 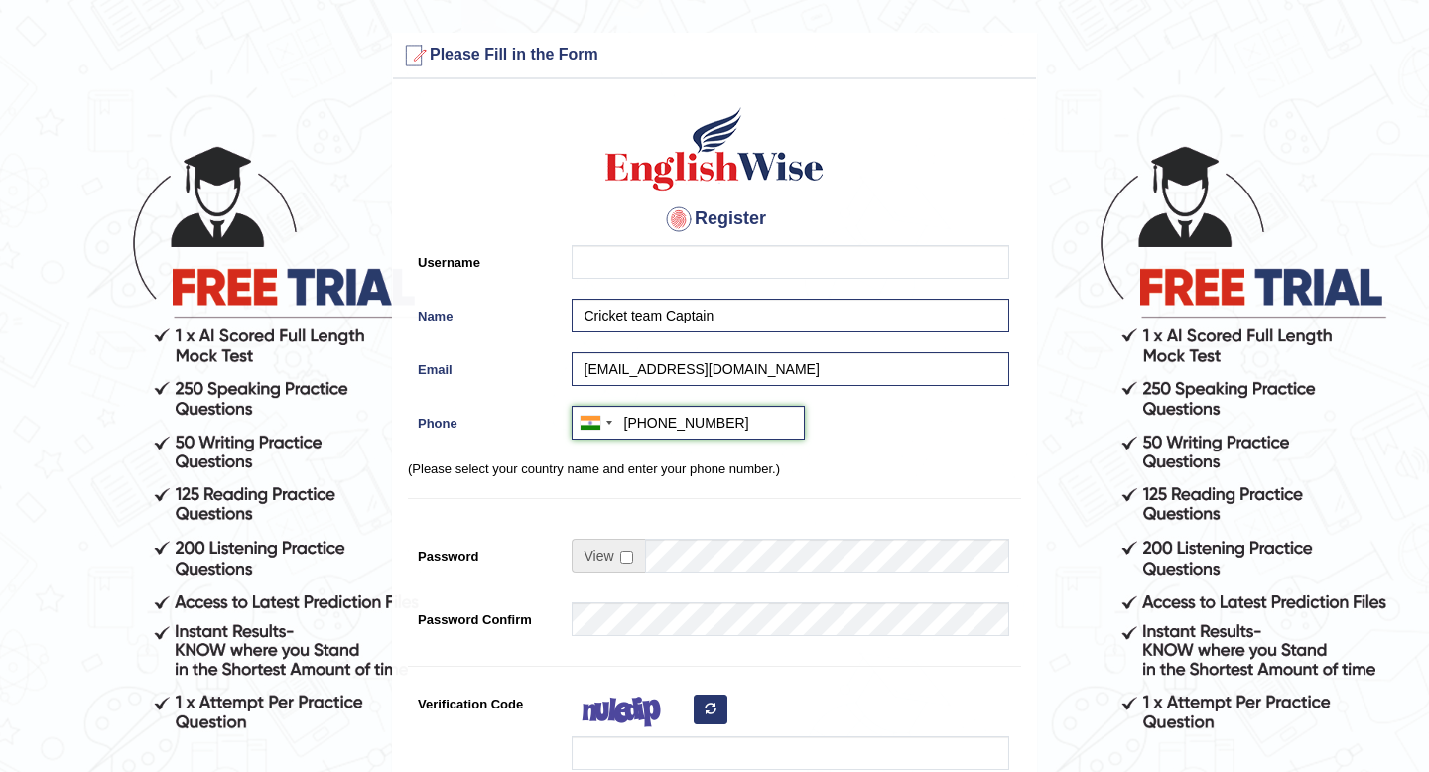 What do you see at coordinates (688, 423) in the screenshot?
I see `input: +91 81234 56789` at bounding box center [688, 423].